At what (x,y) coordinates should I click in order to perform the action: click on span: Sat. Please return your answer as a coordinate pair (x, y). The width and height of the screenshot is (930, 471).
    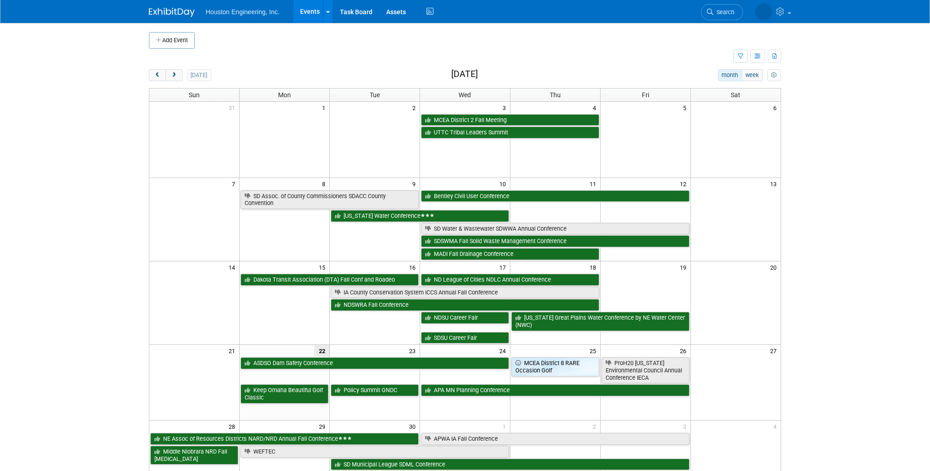
    Looking at the image, I should click on (736, 95).